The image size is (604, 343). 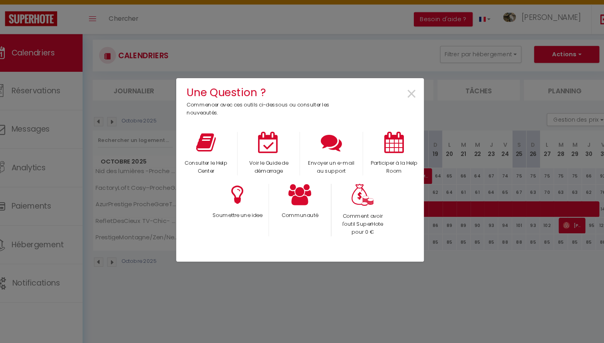 What do you see at coordinates (272, 169) in the screenshot?
I see `p: Voir le Guide de démarrage` at bounding box center [272, 169].